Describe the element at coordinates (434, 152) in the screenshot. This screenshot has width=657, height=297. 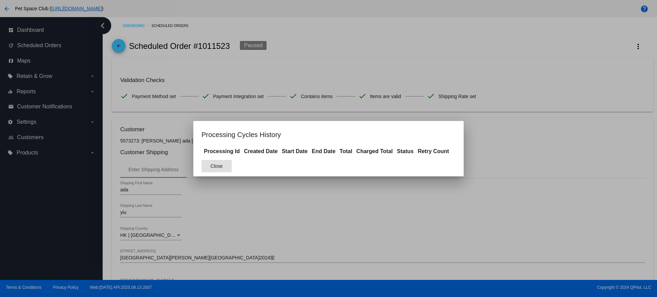
I see `th: Retry Count` at that location.